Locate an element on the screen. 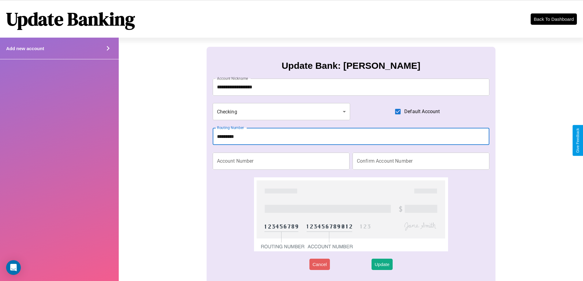 This screenshot has width=583, height=281. img: check is located at coordinates (351, 215).